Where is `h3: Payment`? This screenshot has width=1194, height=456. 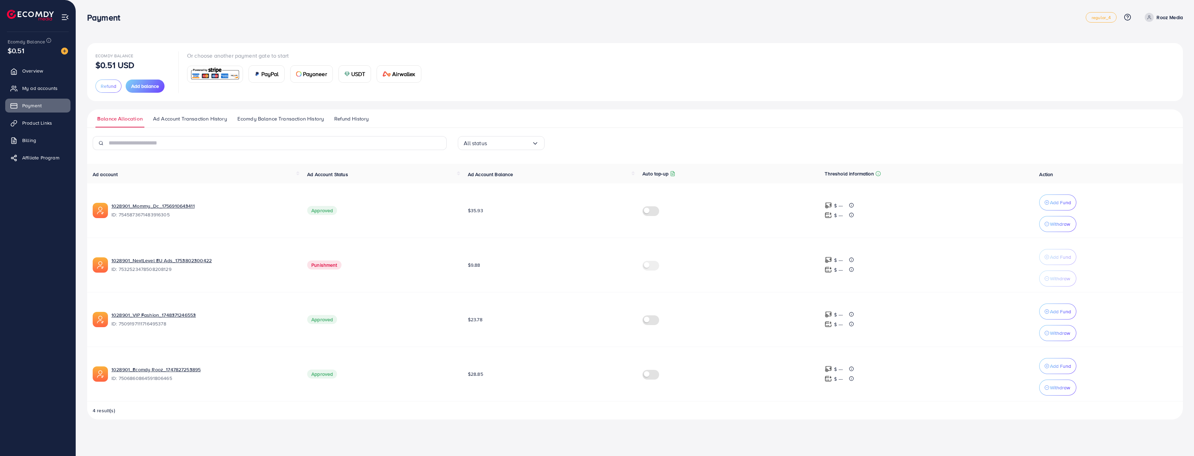
h3: Payment is located at coordinates (106, 17).